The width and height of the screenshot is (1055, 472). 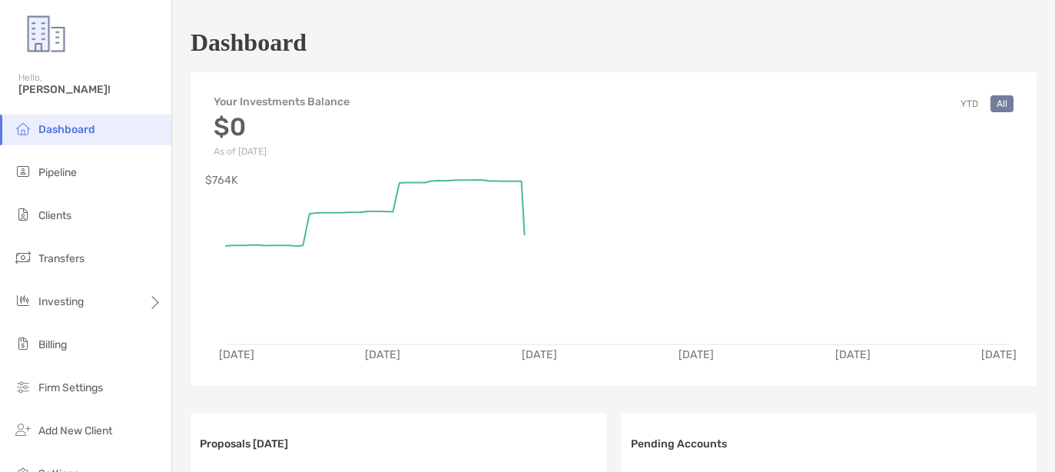 What do you see at coordinates (23, 171) in the screenshot?
I see `img: pipeline icon` at bounding box center [23, 171].